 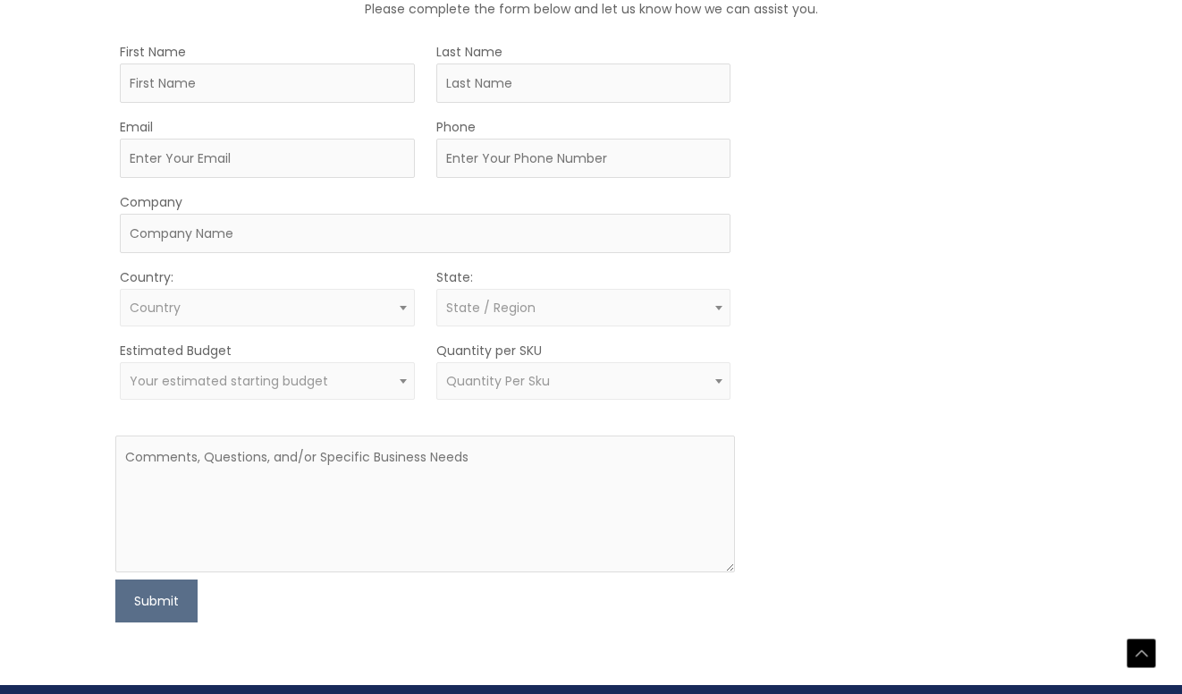 I want to click on label: State:, so click(x=454, y=277).